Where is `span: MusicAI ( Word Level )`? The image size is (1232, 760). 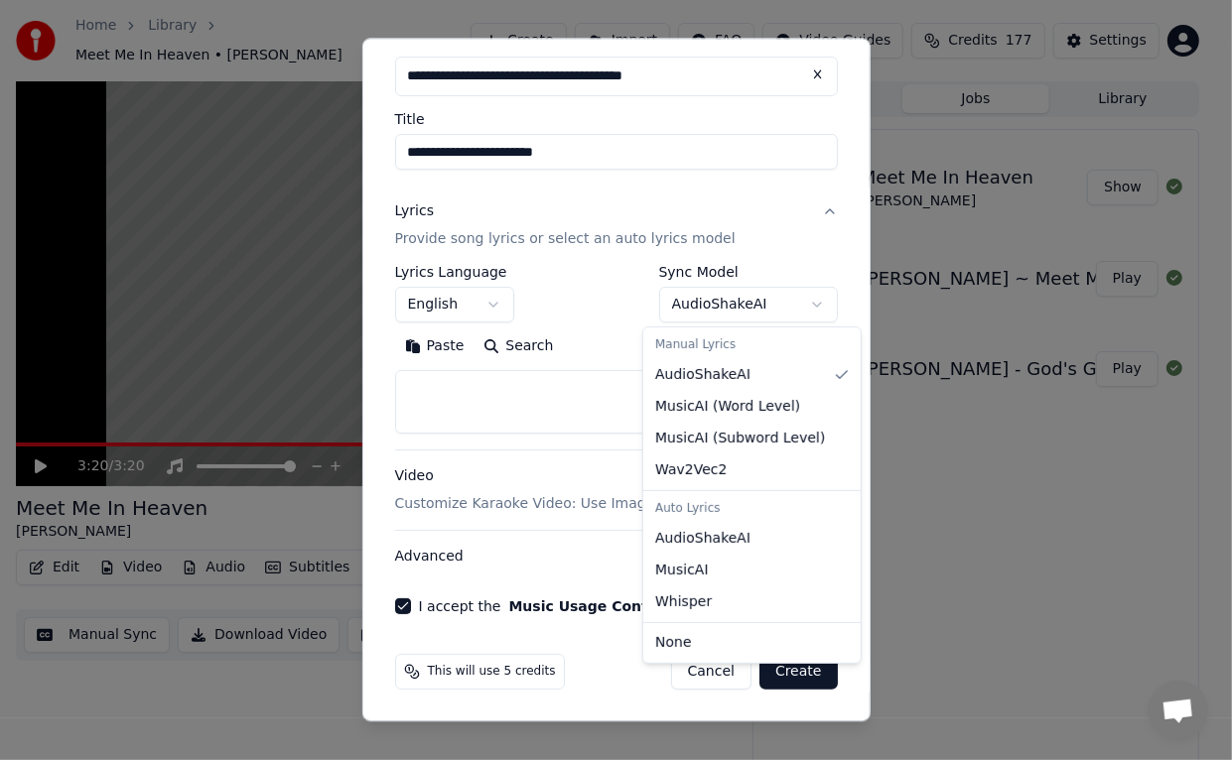 span: MusicAI ( Word Level ) is located at coordinates (728, 407).